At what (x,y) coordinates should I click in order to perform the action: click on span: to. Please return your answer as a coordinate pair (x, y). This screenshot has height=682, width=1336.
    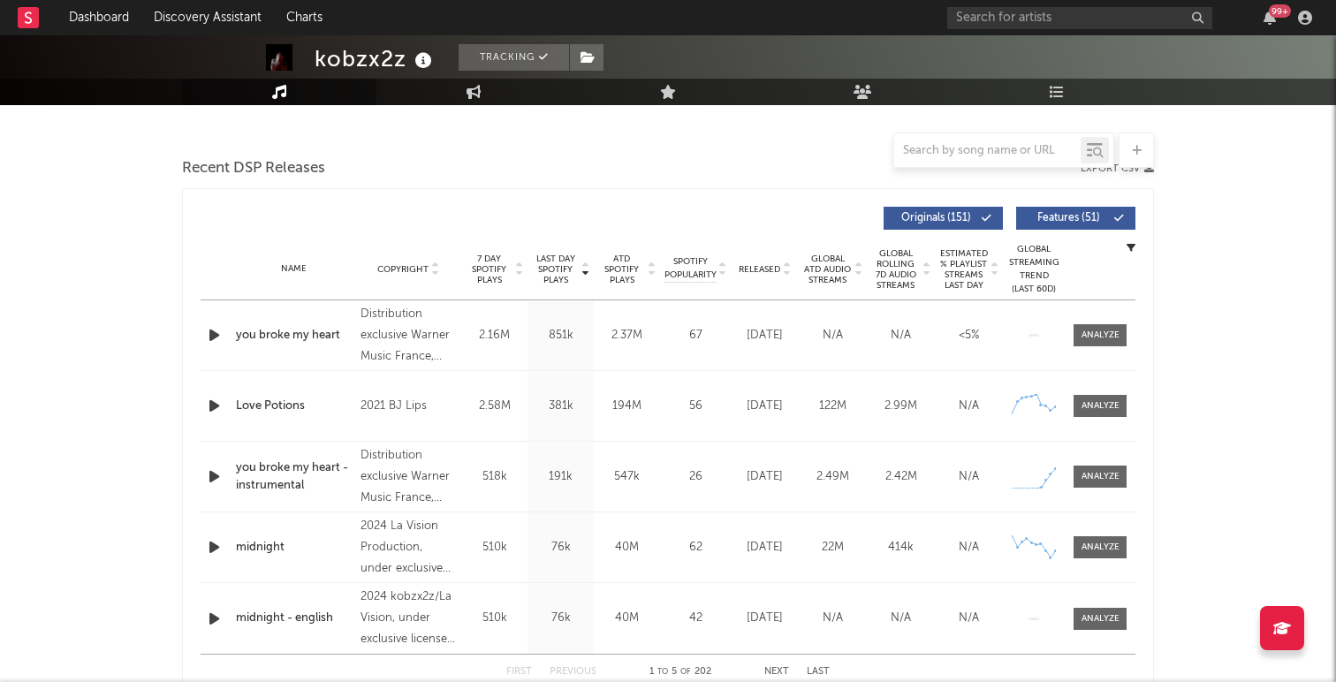
    Looking at the image, I should click on (662, 671).